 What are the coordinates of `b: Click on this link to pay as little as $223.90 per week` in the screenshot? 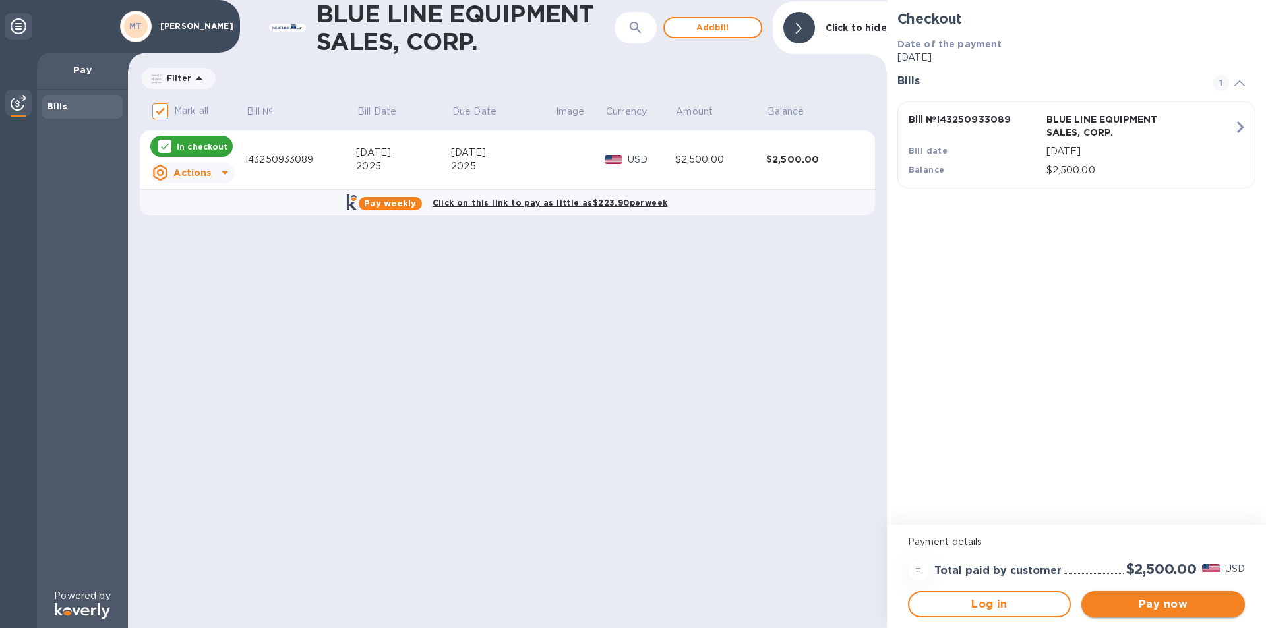 It's located at (550, 202).